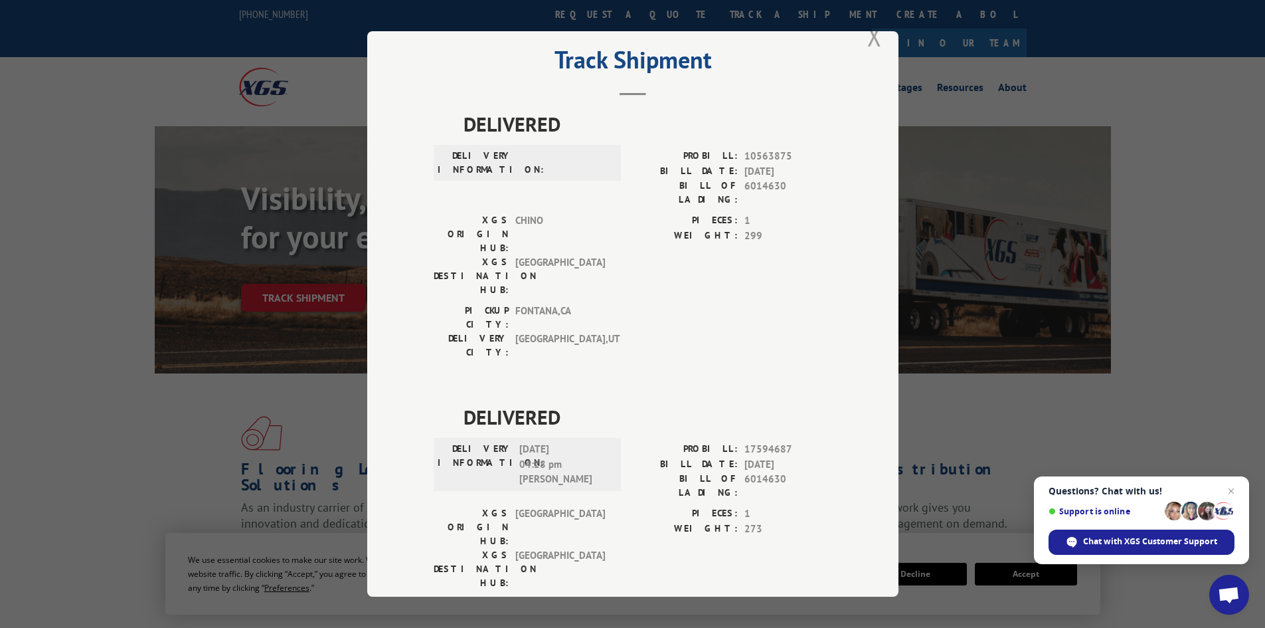  What do you see at coordinates (560, 234) in the screenshot?
I see `span: CHINO` at bounding box center [560, 234].